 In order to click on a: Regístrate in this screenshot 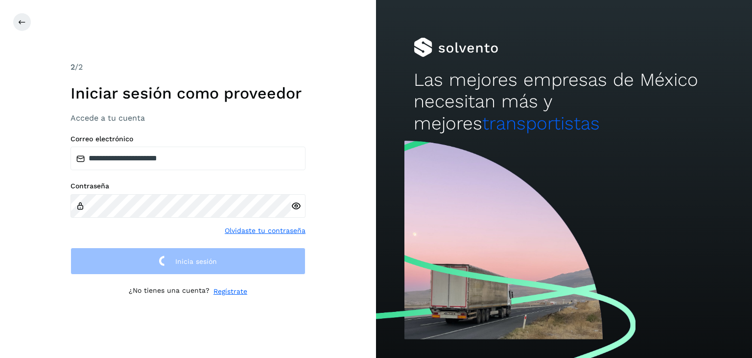, I will do `click(230, 291)`.